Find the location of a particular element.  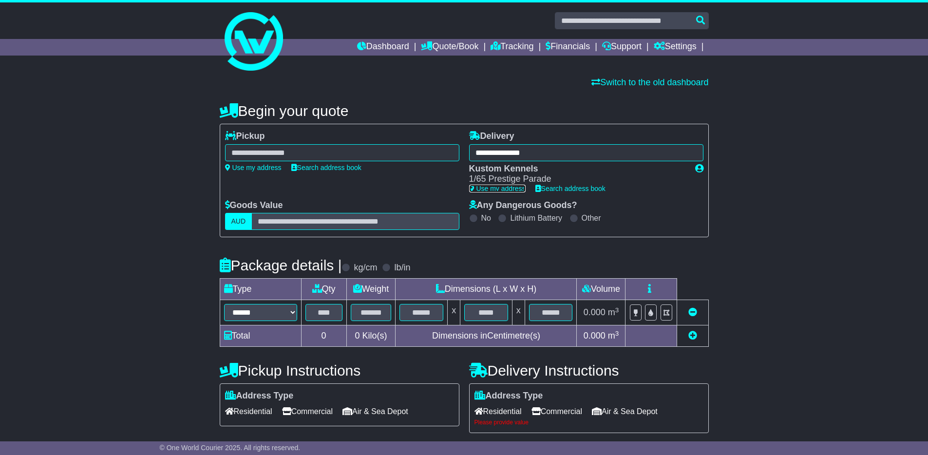

td: Qty is located at coordinates (323, 289).